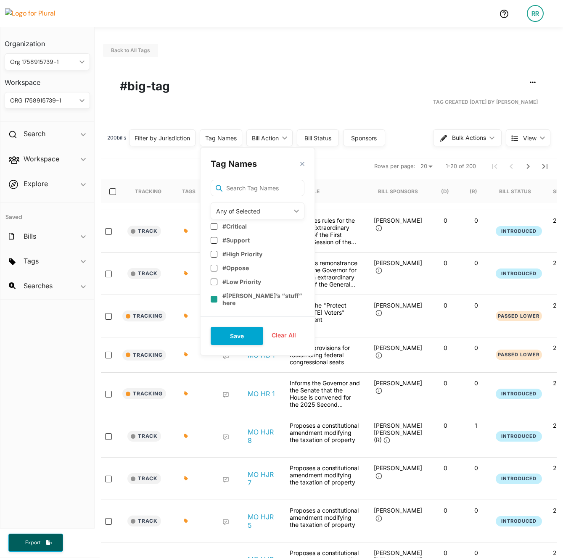 Image resolution: width=563 pixels, height=558 pixels. Describe the element at coordinates (34, 13) in the screenshot. I see `img: Logo for Plural` at that location.